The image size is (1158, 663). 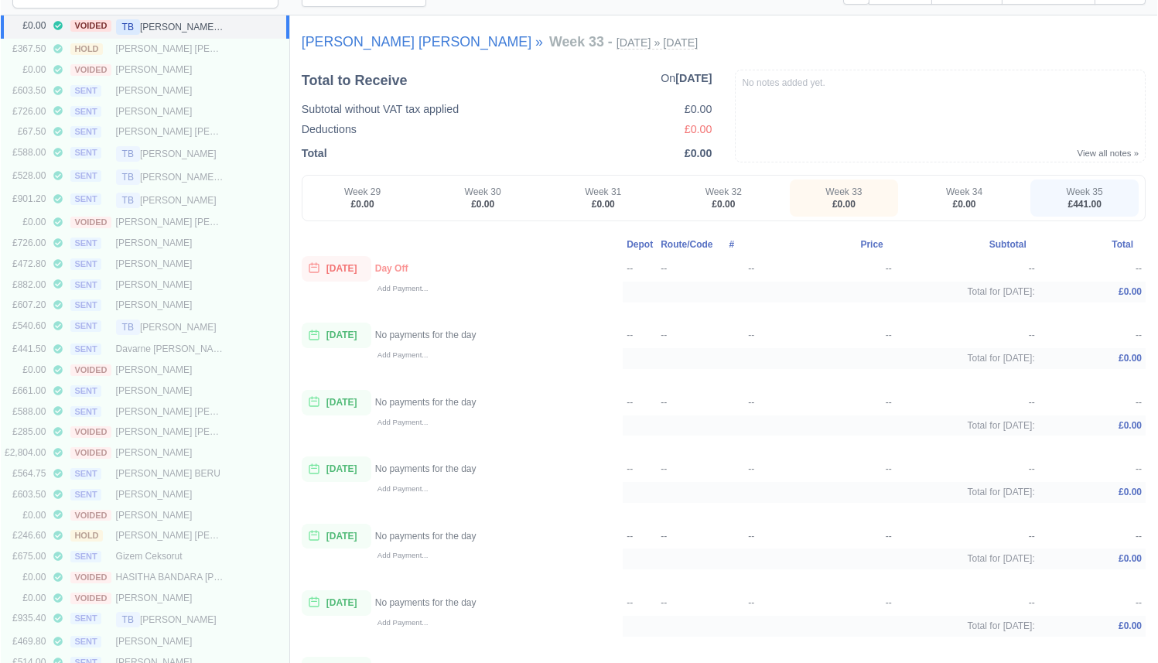 I want to click on td: £675.00, so click(x=25, y=556).